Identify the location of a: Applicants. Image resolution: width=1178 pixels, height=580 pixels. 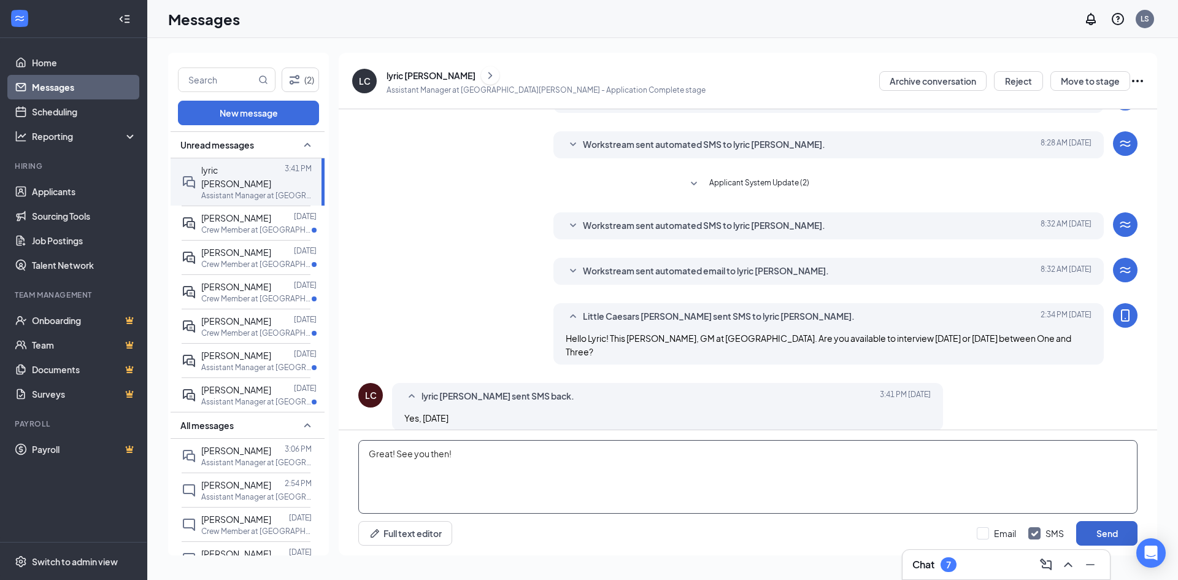
(84, 191).